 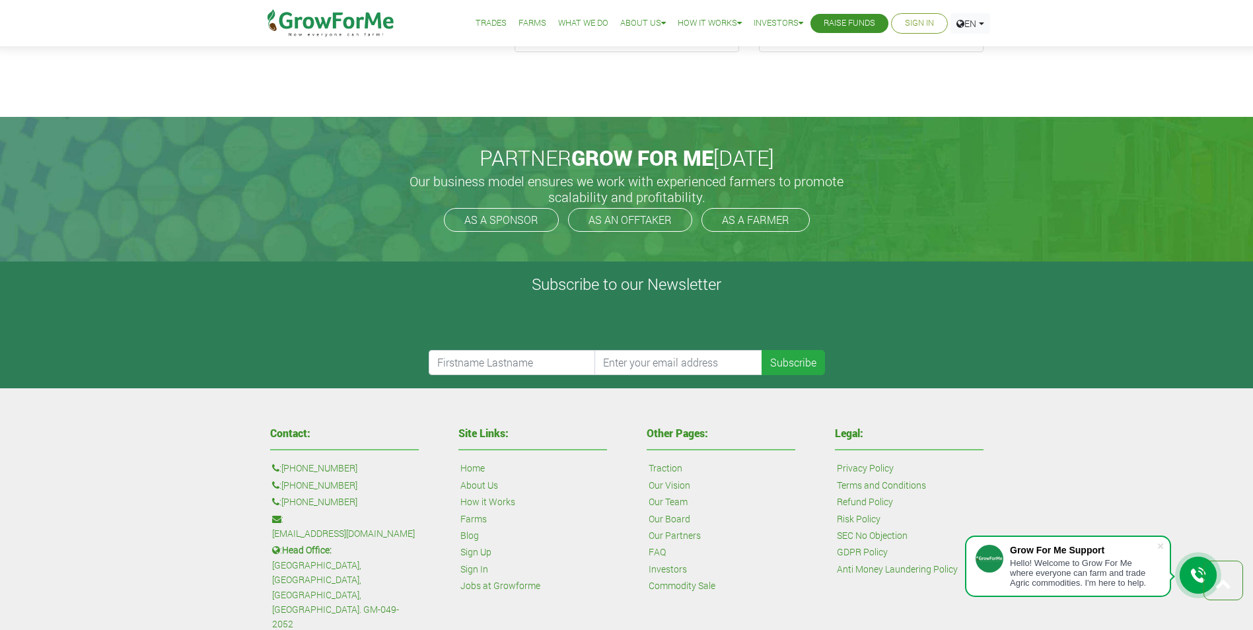 I want to click on div: Grow For Me Support, so click(x=1084, y=550).